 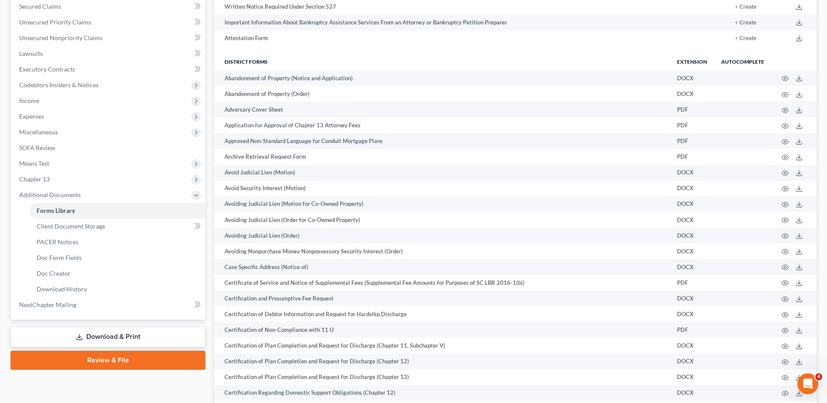 I want to click on td: Avoid Judicial Lien (Motion), so click(x=442, y=173).